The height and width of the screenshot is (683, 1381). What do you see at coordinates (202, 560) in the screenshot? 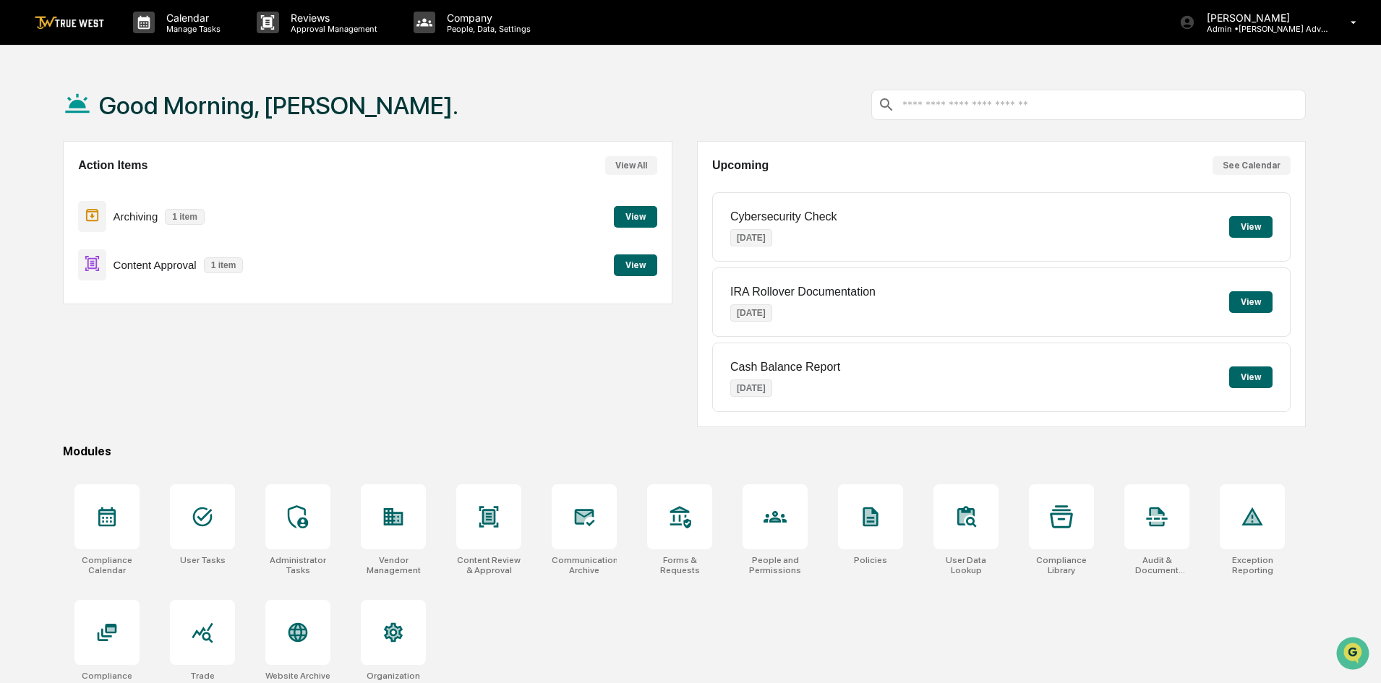
I see `div: User Tasks` at bounding box center [202, 560].